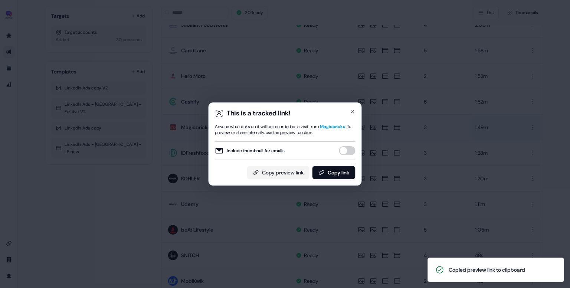 The image size is (570, 288). Describe the element at coordinates (334, 173) in the screenshot. I see `button: Copy link` at that location.